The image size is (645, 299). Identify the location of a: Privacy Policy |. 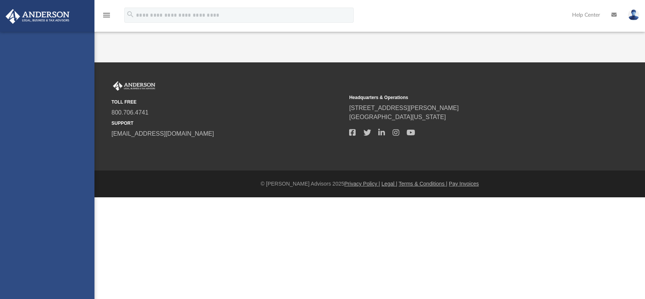
(362, 184).